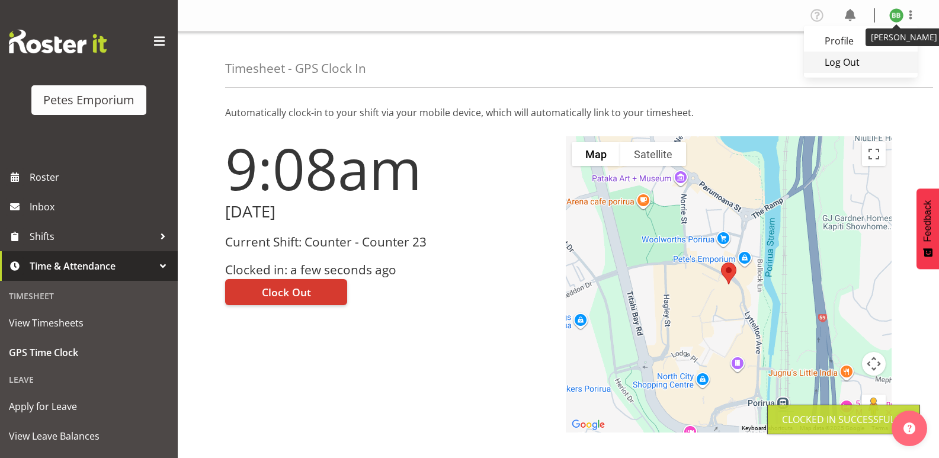 Image resolution: width=939 pixels, height=458 pixels. Describe the element at coordinates (653, 154) in the screenshot. I see `button: Show satellite imagery` at that location.